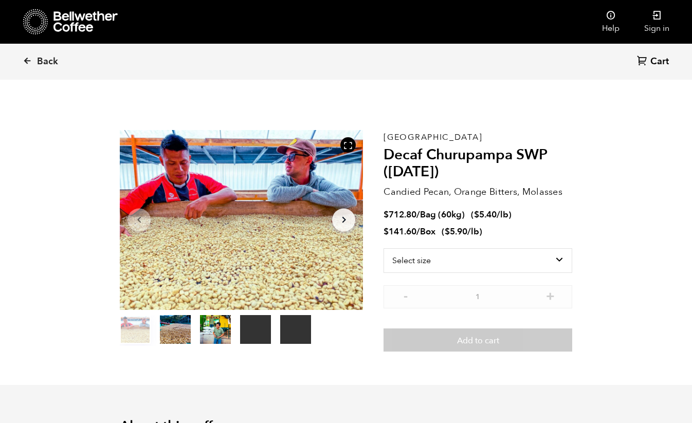 The height and width of the screenshot is (423, 692). What do you see at coordinates (428, 231) in the screenshot?
I see `span: Box` at bounding box center [428, 231].